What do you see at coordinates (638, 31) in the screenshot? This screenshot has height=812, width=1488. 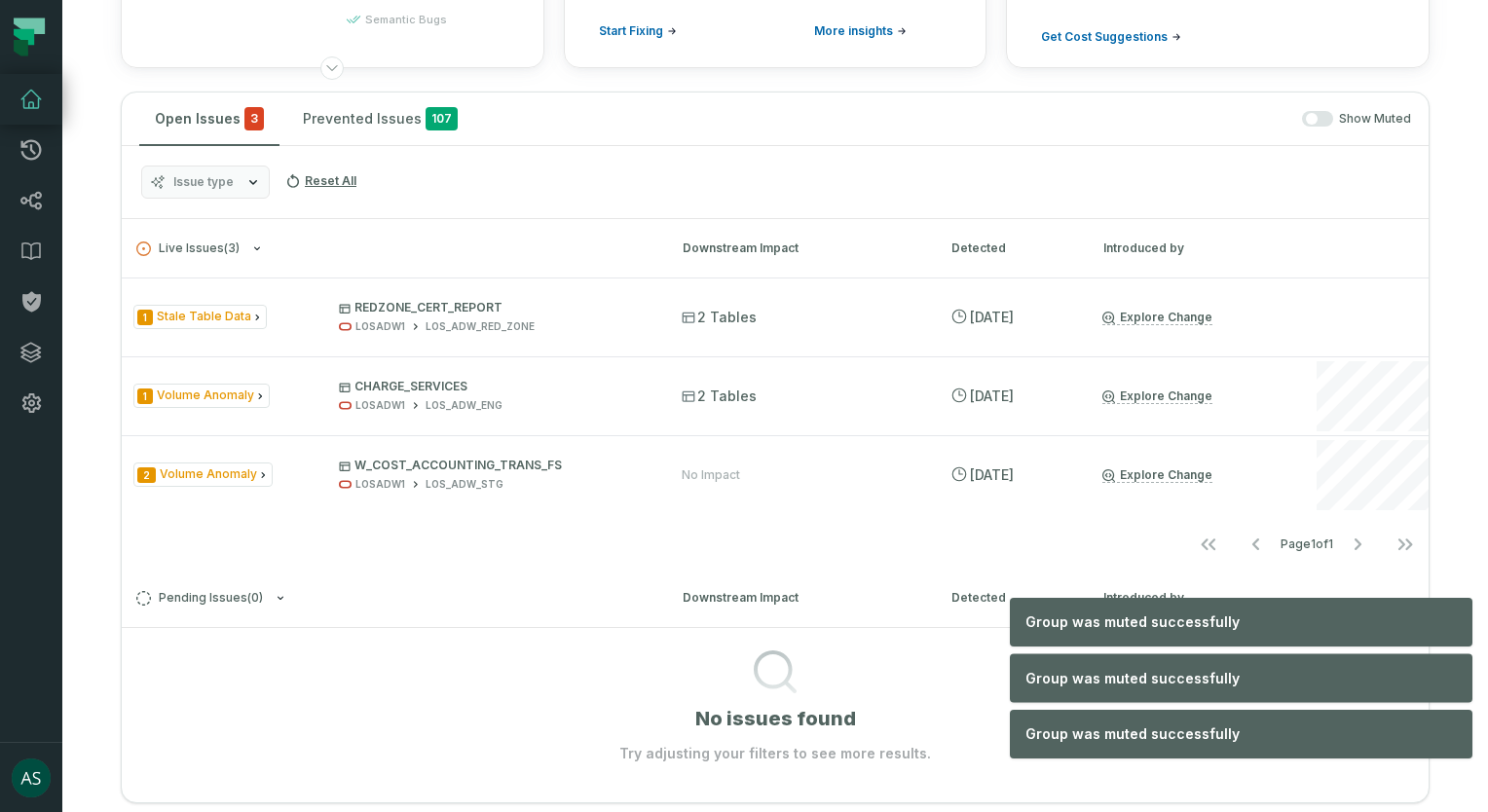 I see `a: Start Fixing` at bounding box center [638, 31].